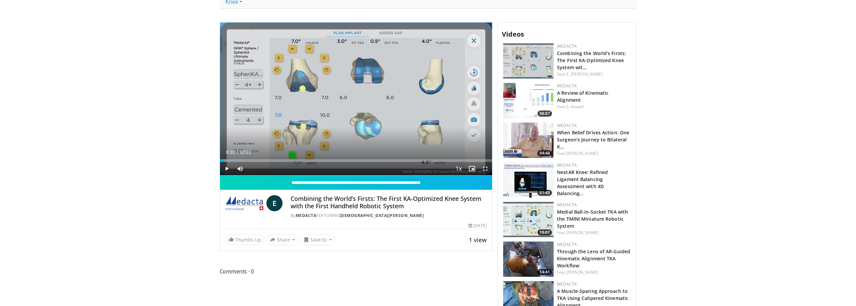 The height and width of the screenshot is (306, 856). I want to click on a: When Belief Drives Action: One Surgeon's Journey to Bilateral K…, so click(593, 140).